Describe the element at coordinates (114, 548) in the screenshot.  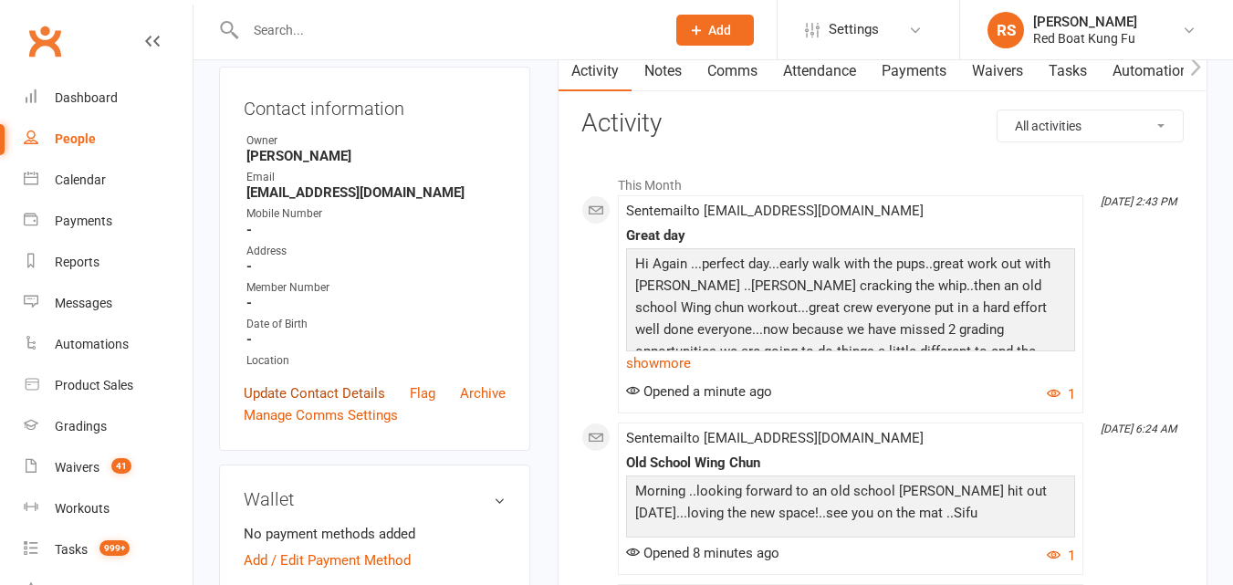
I see `span: 999+` at that location.